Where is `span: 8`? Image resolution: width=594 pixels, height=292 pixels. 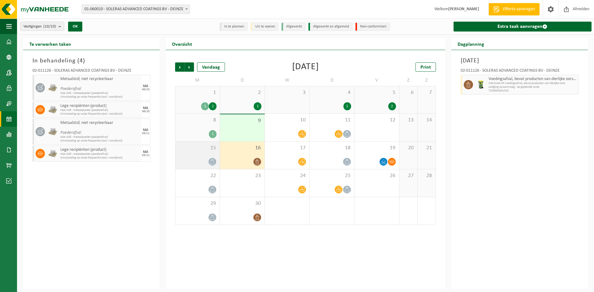
span: 8 is located at coordinates (197, 120).